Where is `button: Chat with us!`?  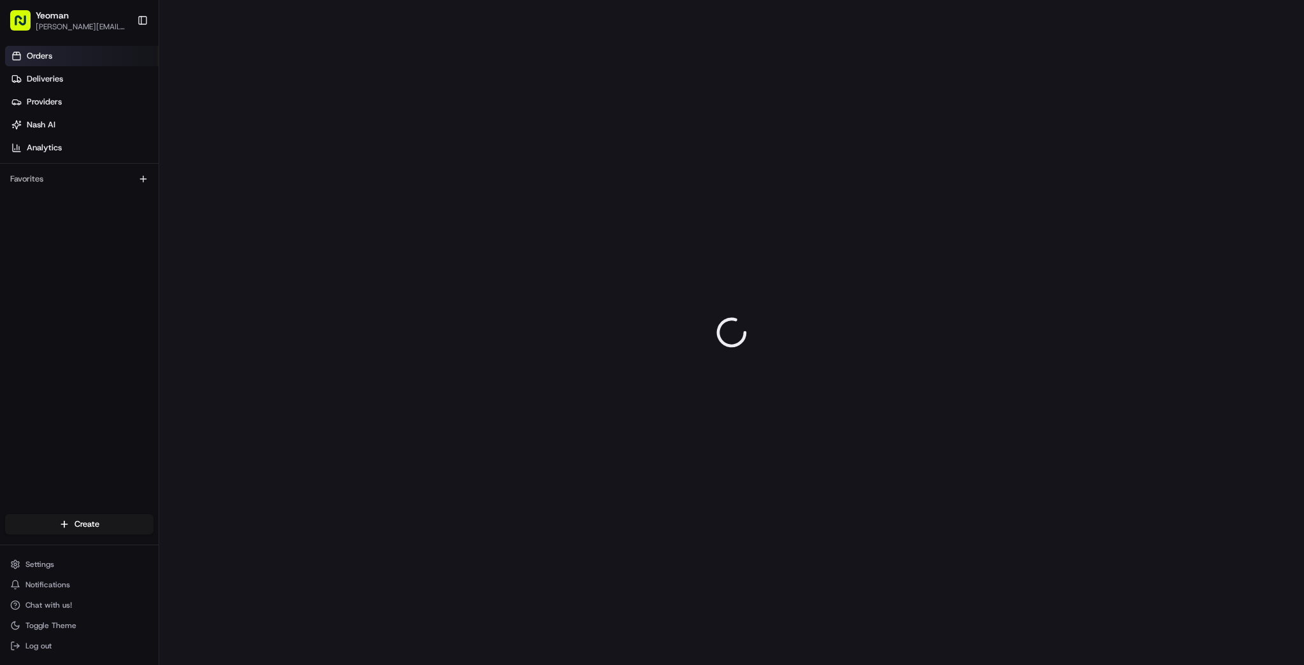
button: Chat with us! is located at coordinates (79, 605).